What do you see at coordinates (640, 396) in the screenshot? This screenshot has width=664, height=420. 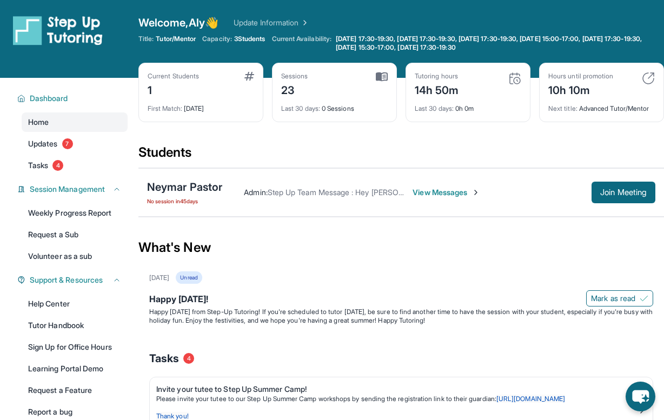 I see `button: chat-button` at bounding box center [640, 396].